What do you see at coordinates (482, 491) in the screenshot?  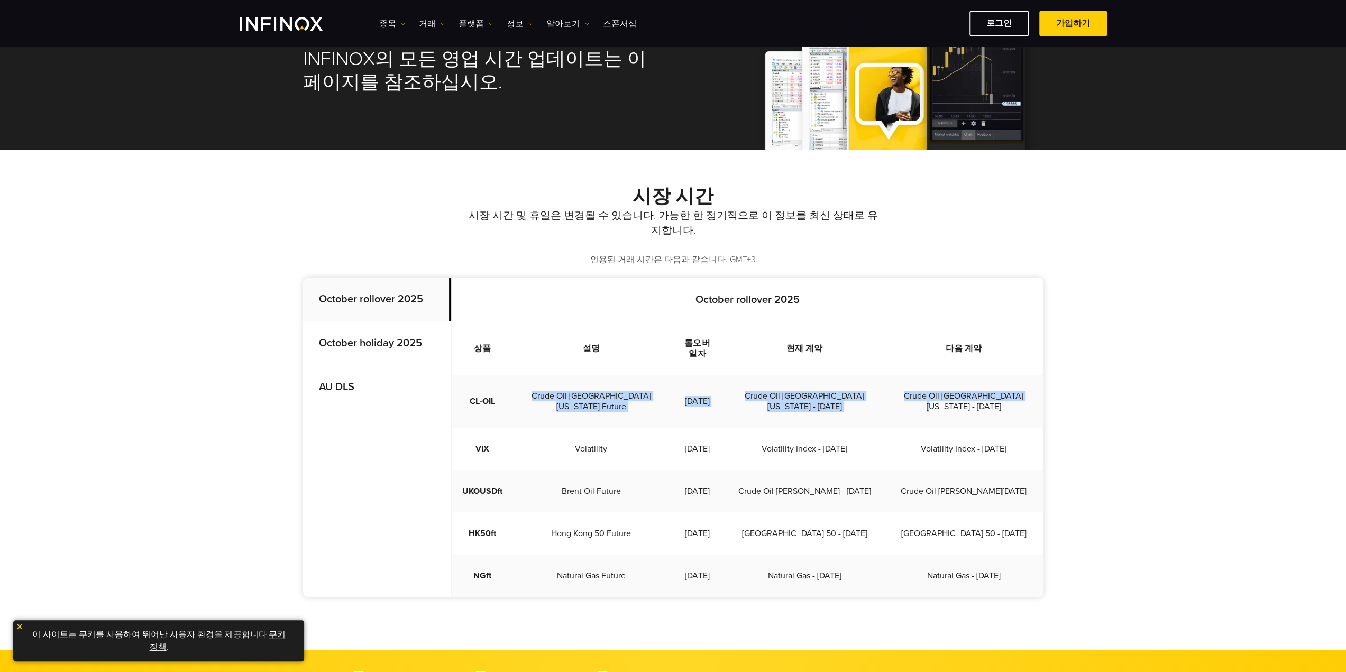 I see `td: UKOUSDft` at bounding box center [482, 491].